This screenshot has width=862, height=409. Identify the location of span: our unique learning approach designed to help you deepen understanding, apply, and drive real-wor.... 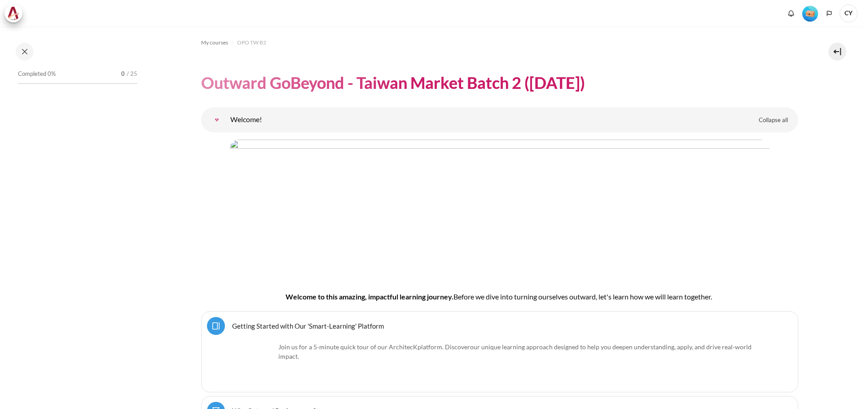
(515, 351).